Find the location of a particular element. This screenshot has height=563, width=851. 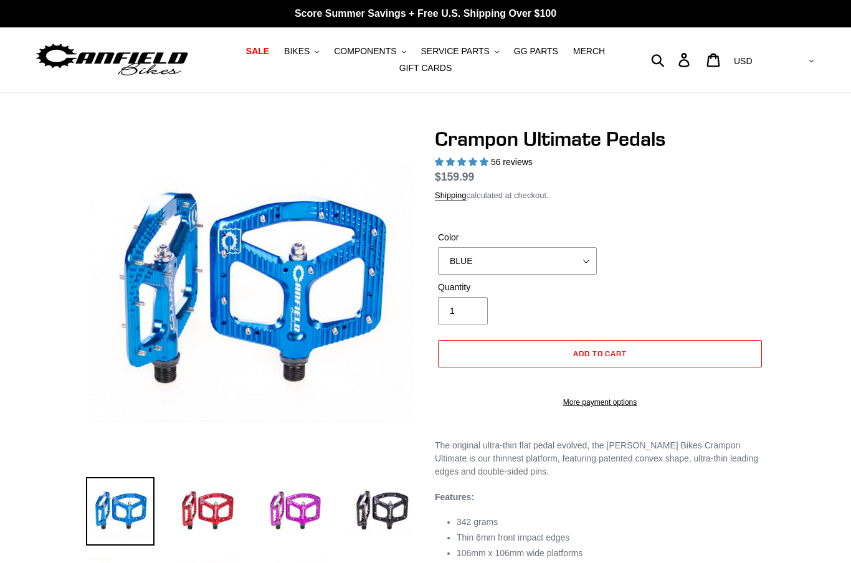

a: GG PARTS is located at coordinates (536, 51).